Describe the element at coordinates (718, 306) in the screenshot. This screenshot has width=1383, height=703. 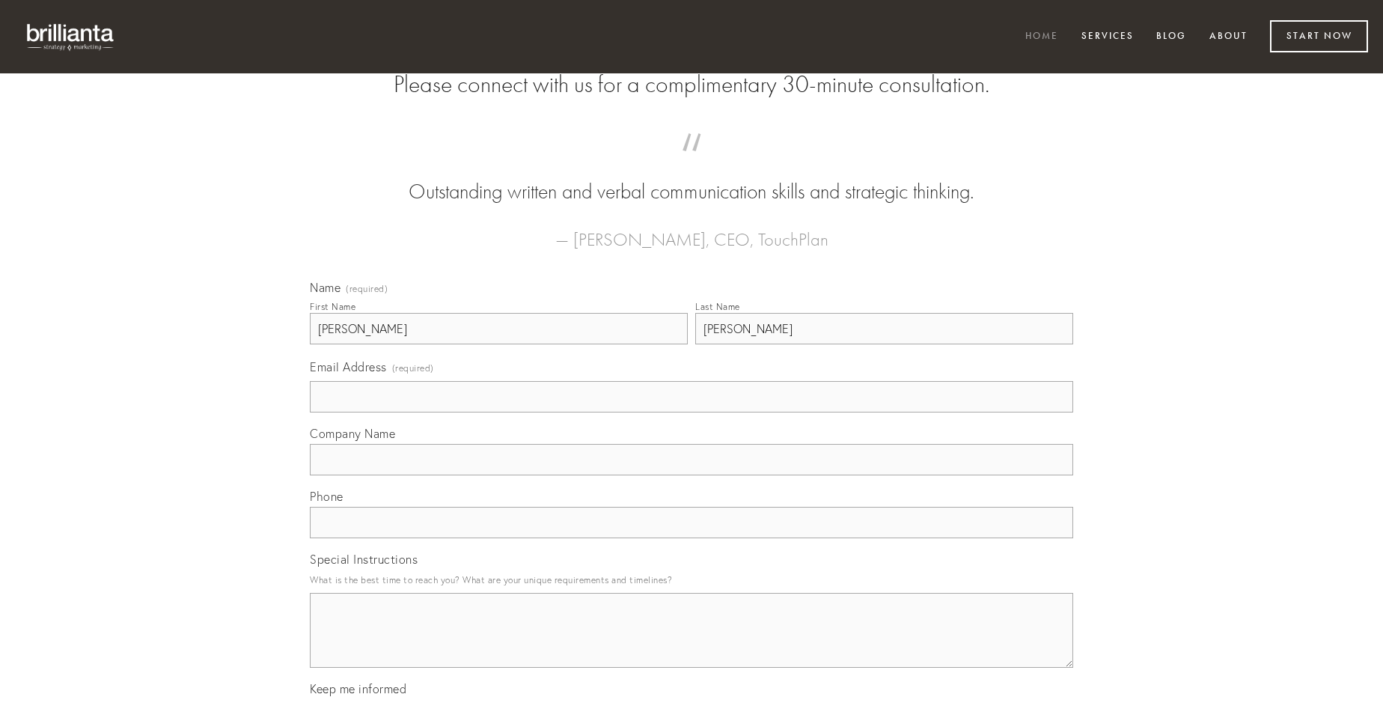
I see `div: Last Name` at that location.